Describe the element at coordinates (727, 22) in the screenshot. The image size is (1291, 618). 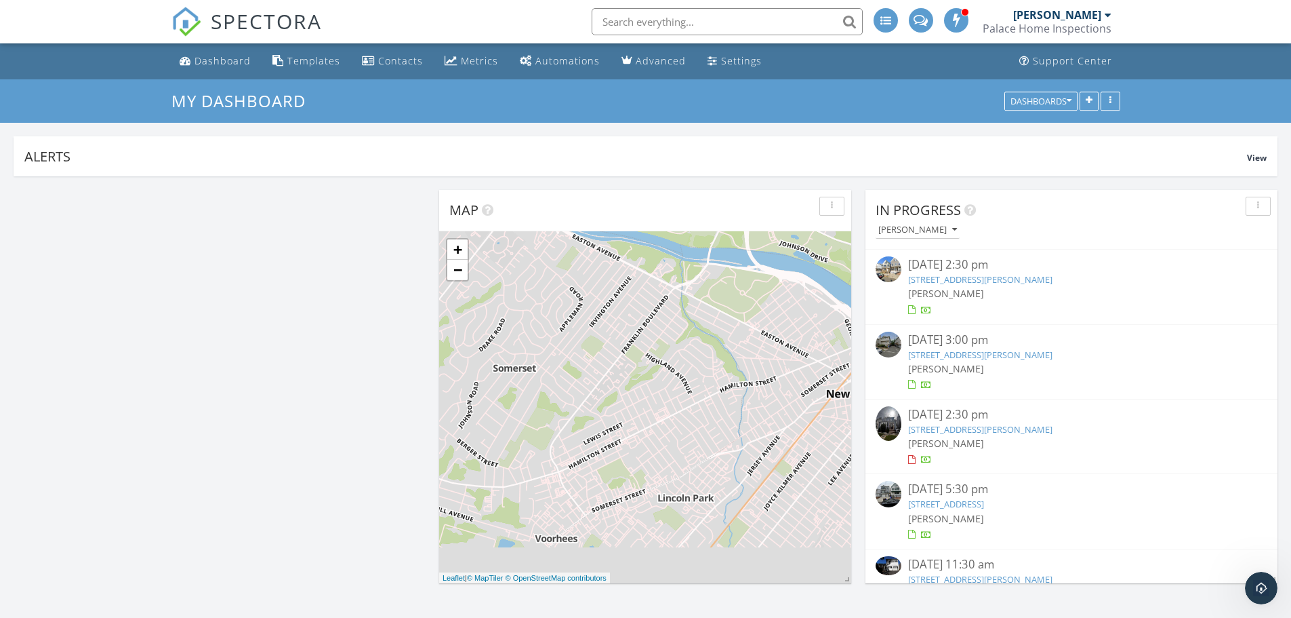
I see `input: Search everything...` at that location.